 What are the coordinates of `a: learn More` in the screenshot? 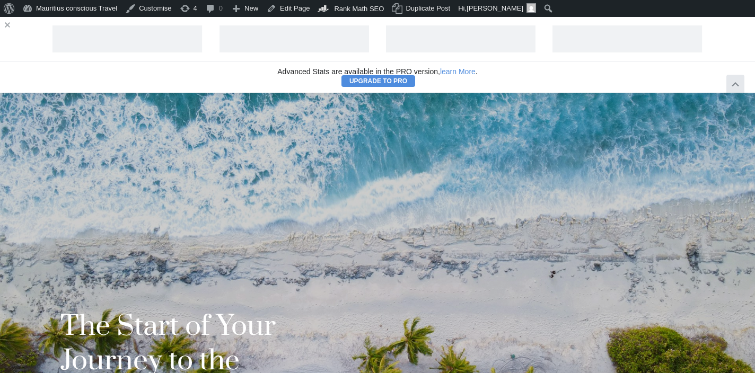 It's located at (458, 72).